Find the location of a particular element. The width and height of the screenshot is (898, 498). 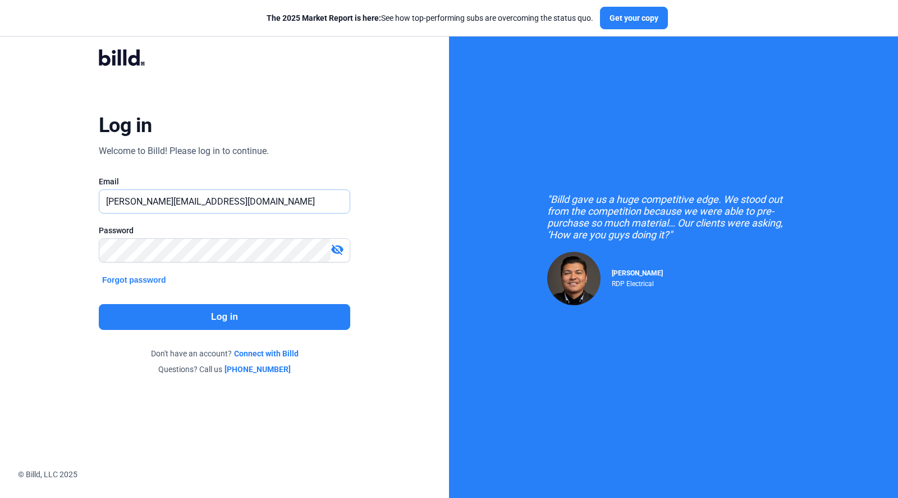

div: Welcome to Billd! Please log in to continue. is located at coordinates (184, 151).